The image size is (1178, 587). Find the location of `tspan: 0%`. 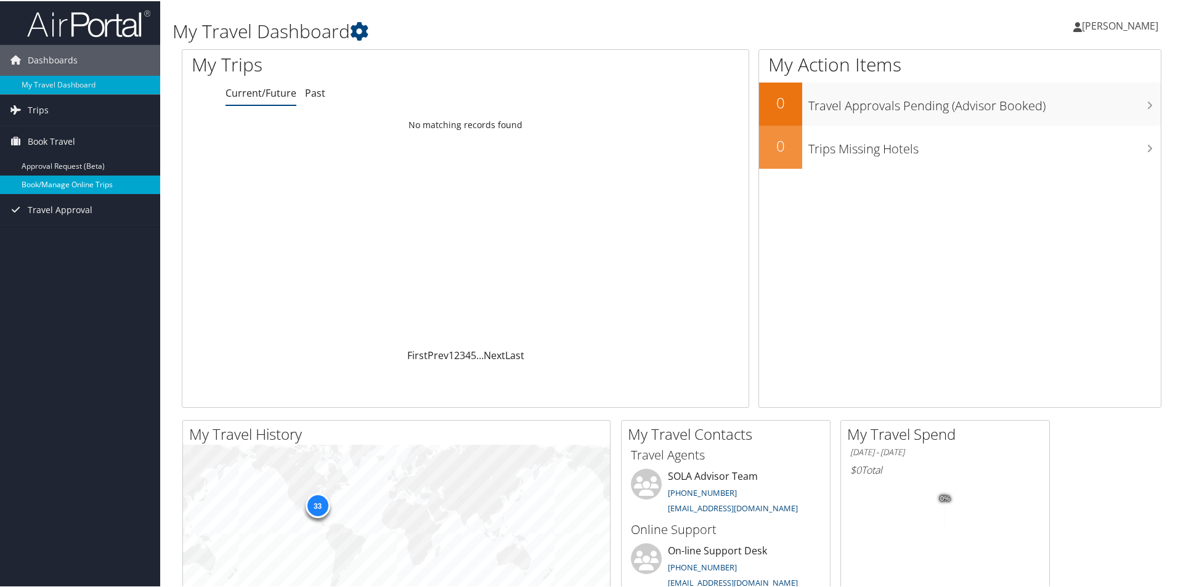

tspan: 0% is located at coordinates (946, 498).